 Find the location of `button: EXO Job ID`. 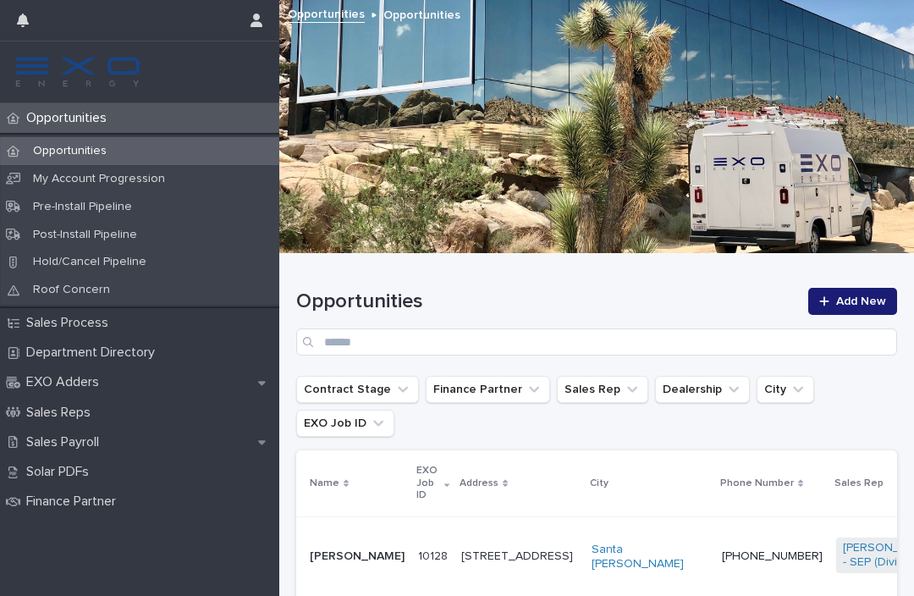

button: EXO Job ID is located at coordinates (345, 423).